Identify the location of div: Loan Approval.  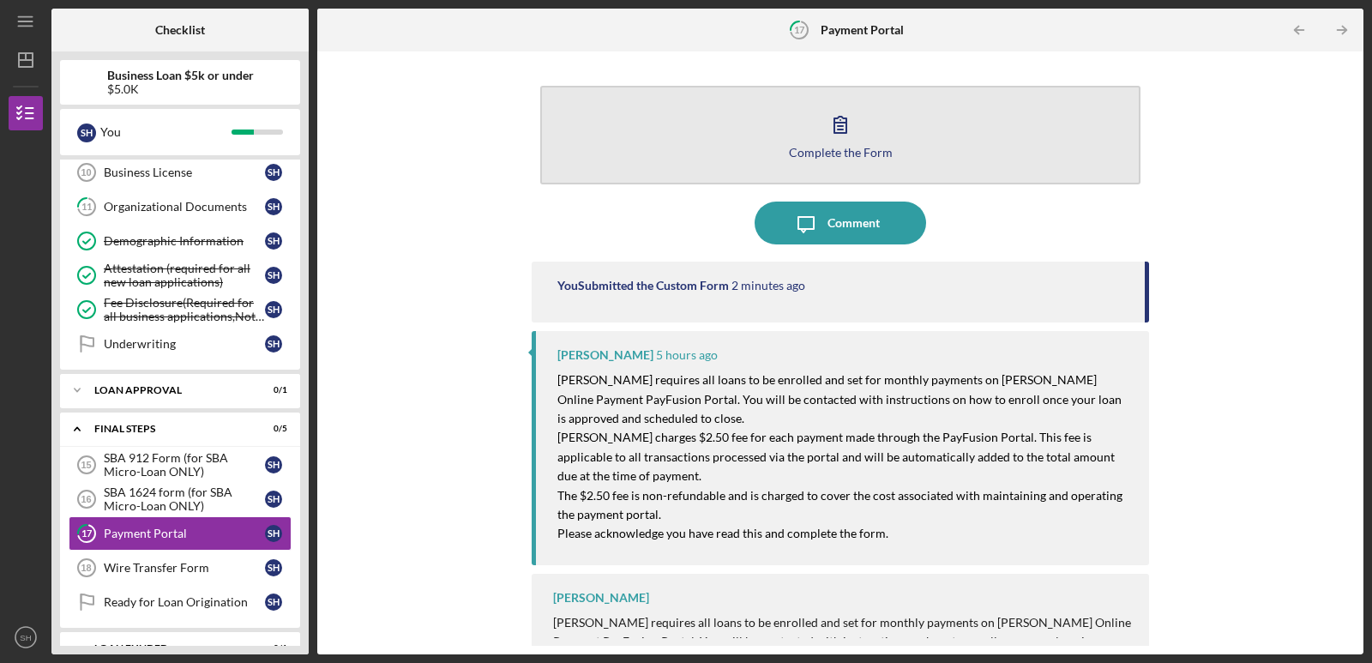
(169, 390).